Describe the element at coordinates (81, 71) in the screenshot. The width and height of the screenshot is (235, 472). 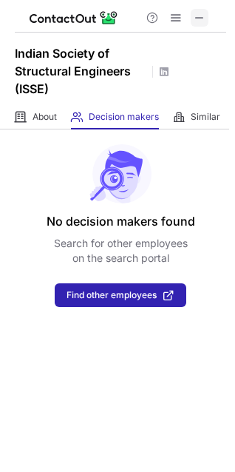
I see `h1: Indian Society of Structural Engineers (ISSE)` at that location.